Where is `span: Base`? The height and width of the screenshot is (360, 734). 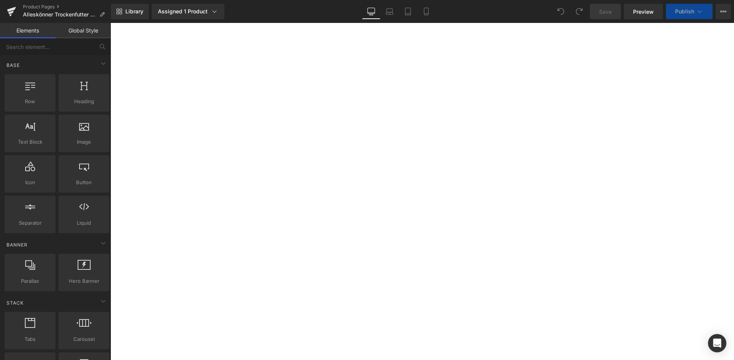
span: Base is located at coordinates (13, 65).